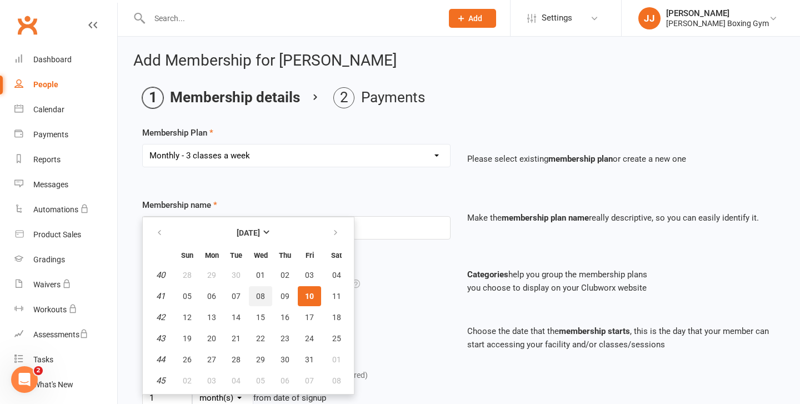 The width and height of the screenshot is (800, 404). Describe the element at coordinates (161, 275) in the screenshot. I see `em: 40` at that location.